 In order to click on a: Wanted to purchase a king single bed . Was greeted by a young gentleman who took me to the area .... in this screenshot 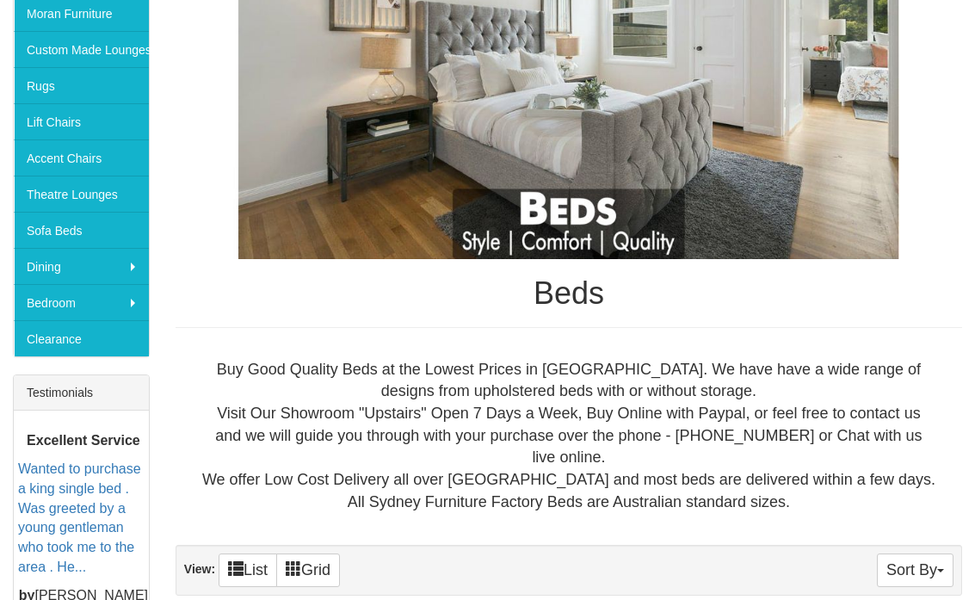, I will do `click(79, 517)`.